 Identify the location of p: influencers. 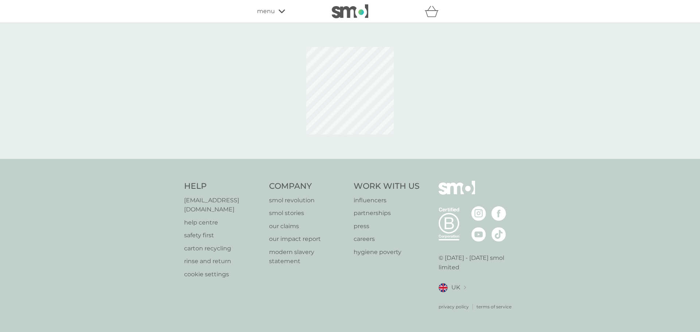
(386, 200).